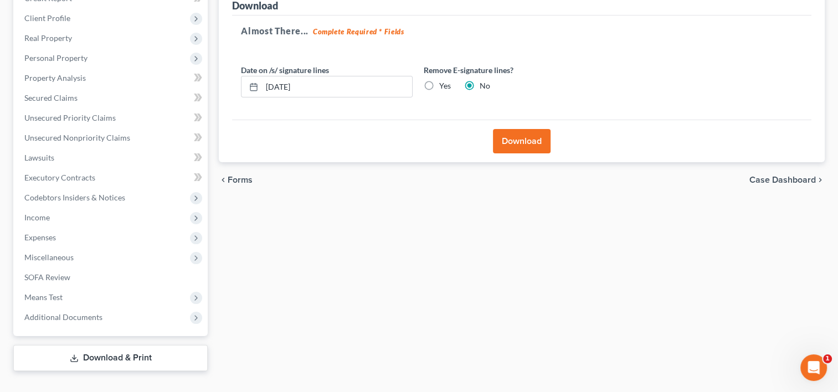 The width and height of the screenshot is (838, 392). Describe the element at coordinates (47, 18) in the screenshot. I see `span: Client Profile` at that location.